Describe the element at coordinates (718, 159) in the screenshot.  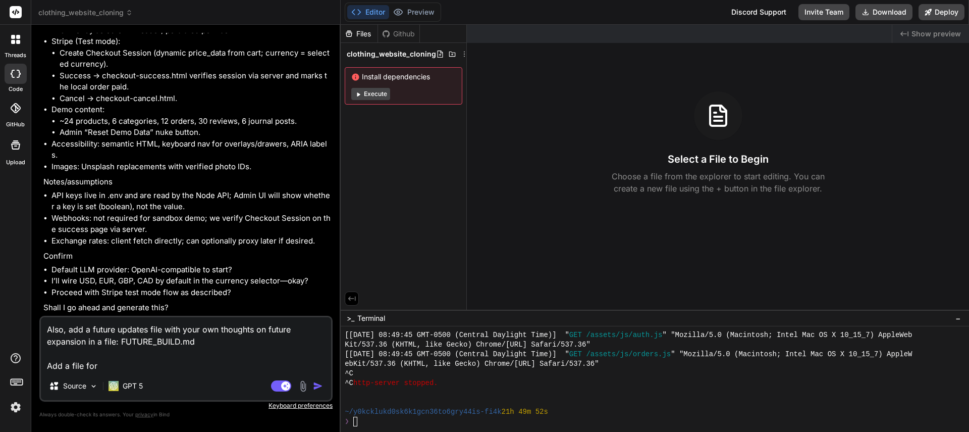
I see `h3: Select a File to Begin` at that location.